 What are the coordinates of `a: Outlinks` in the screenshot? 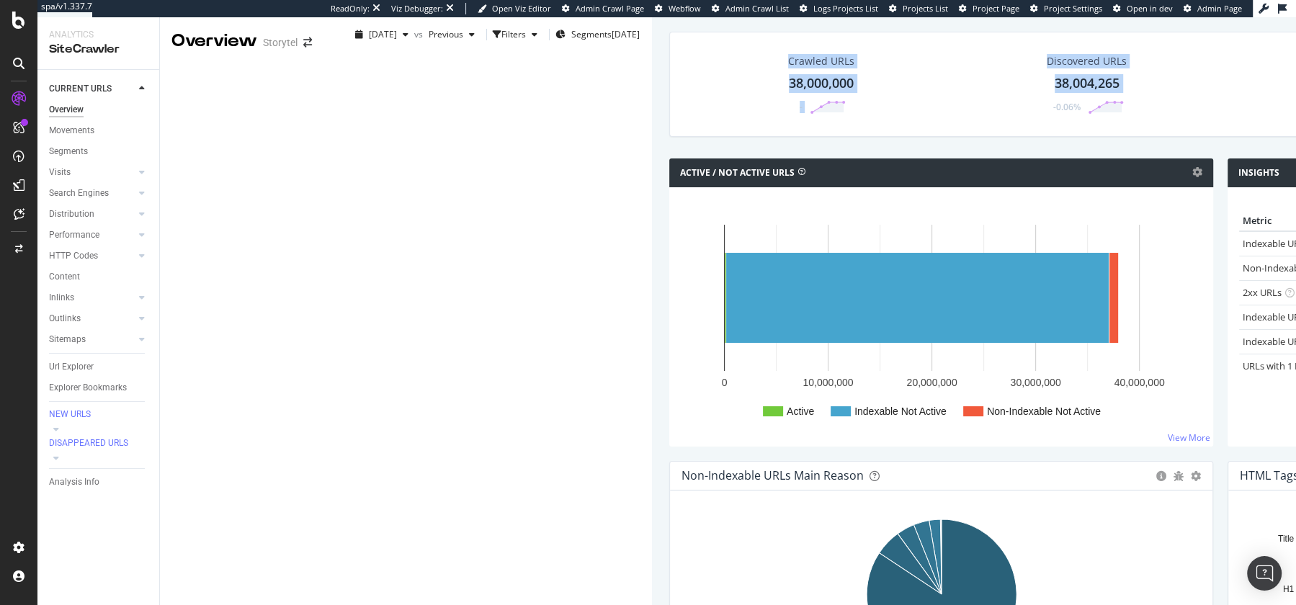 It's located at (92, 318).